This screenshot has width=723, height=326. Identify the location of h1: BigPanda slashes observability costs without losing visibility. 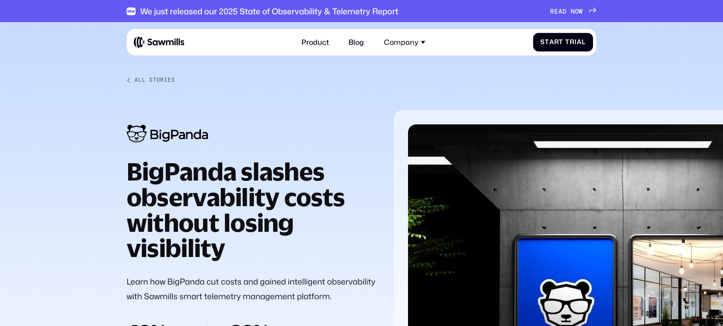
(252, 209).